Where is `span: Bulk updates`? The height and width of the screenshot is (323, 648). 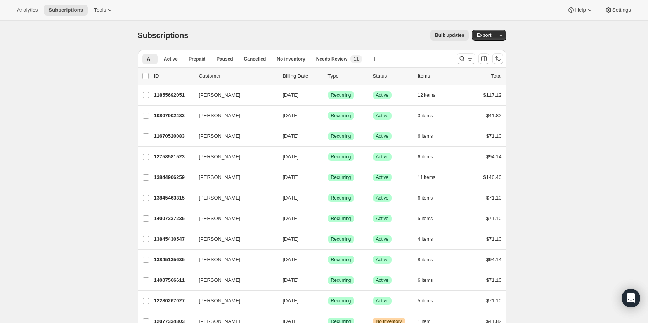
span: Bulk updates is located at coordinates (449, 35).